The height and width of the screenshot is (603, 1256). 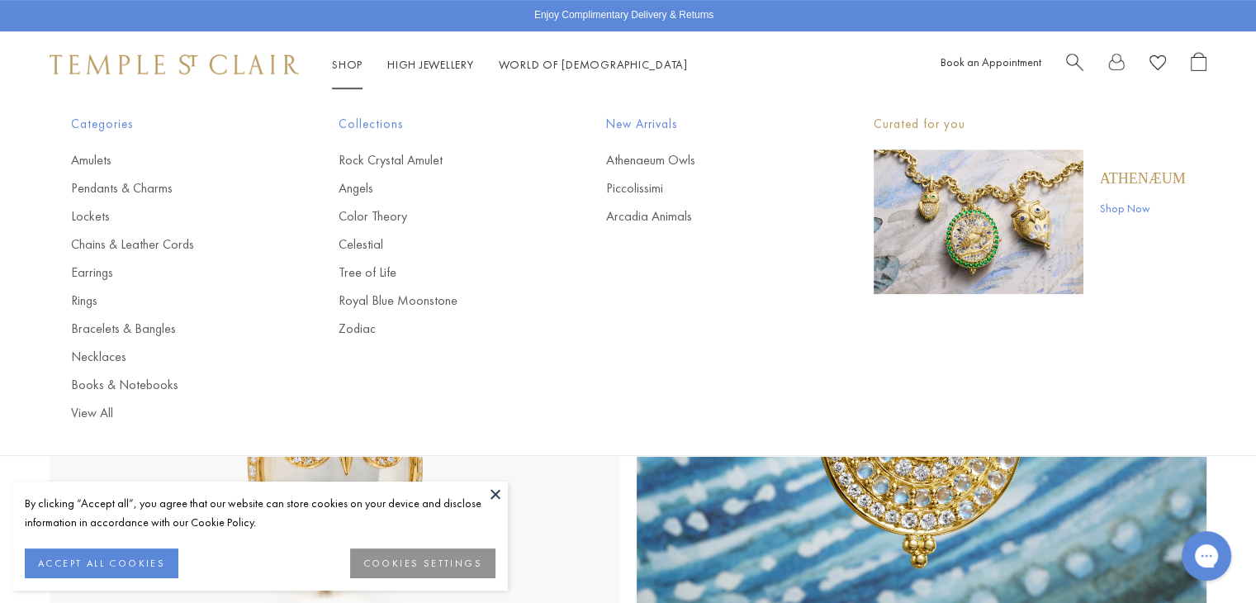 I want to click on span: New Arrivals, so click(x=707, y=124).